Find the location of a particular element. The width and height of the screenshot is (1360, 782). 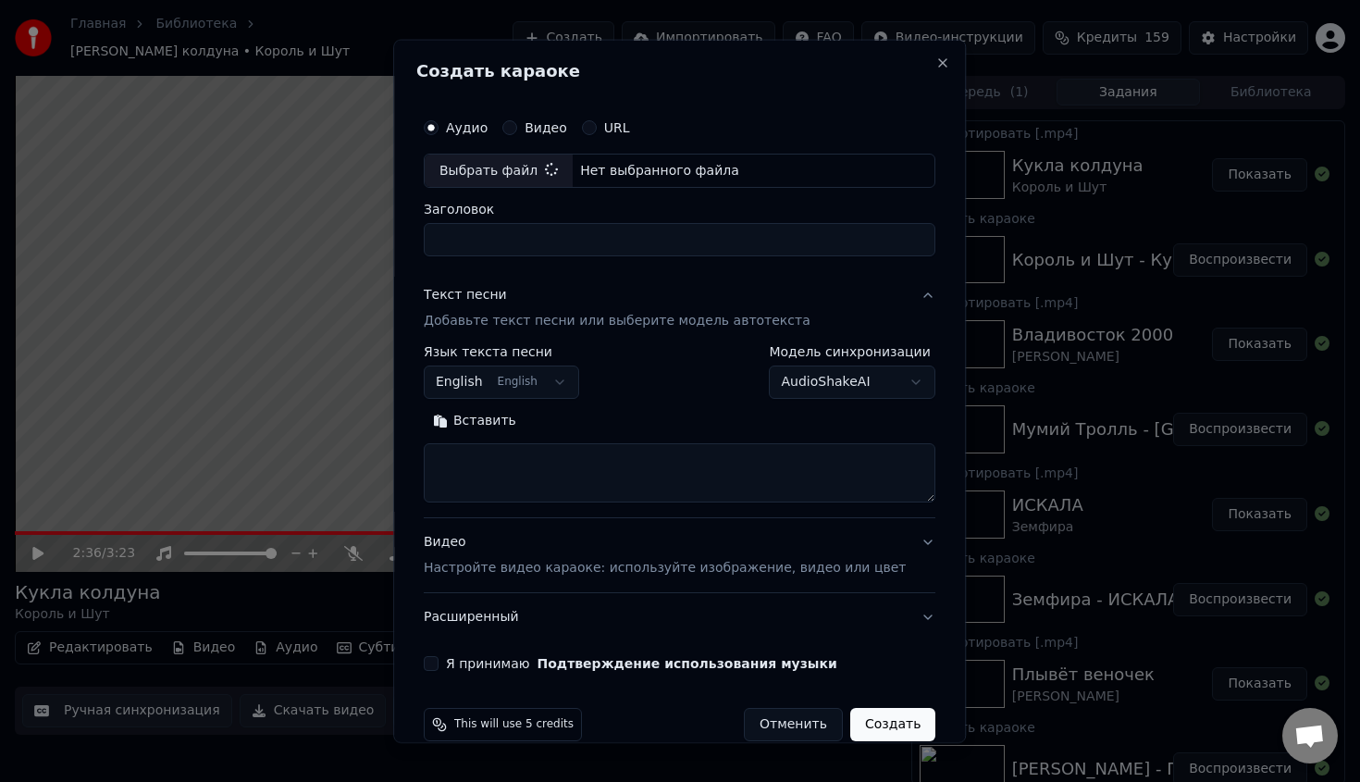

span: This will use 5 credits is located at coordinates (513, 724).